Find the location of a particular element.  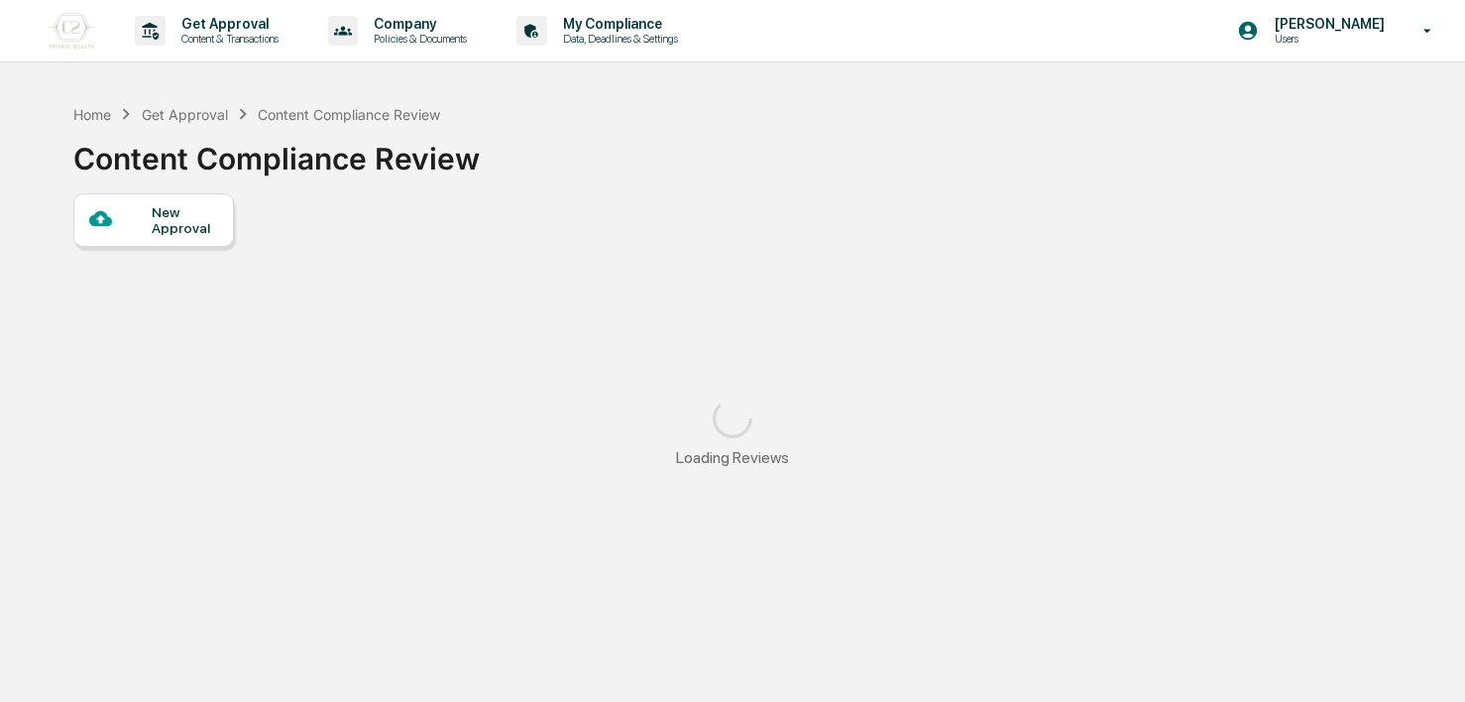

p: Content & Transactions is located at coordinates (227, 39).